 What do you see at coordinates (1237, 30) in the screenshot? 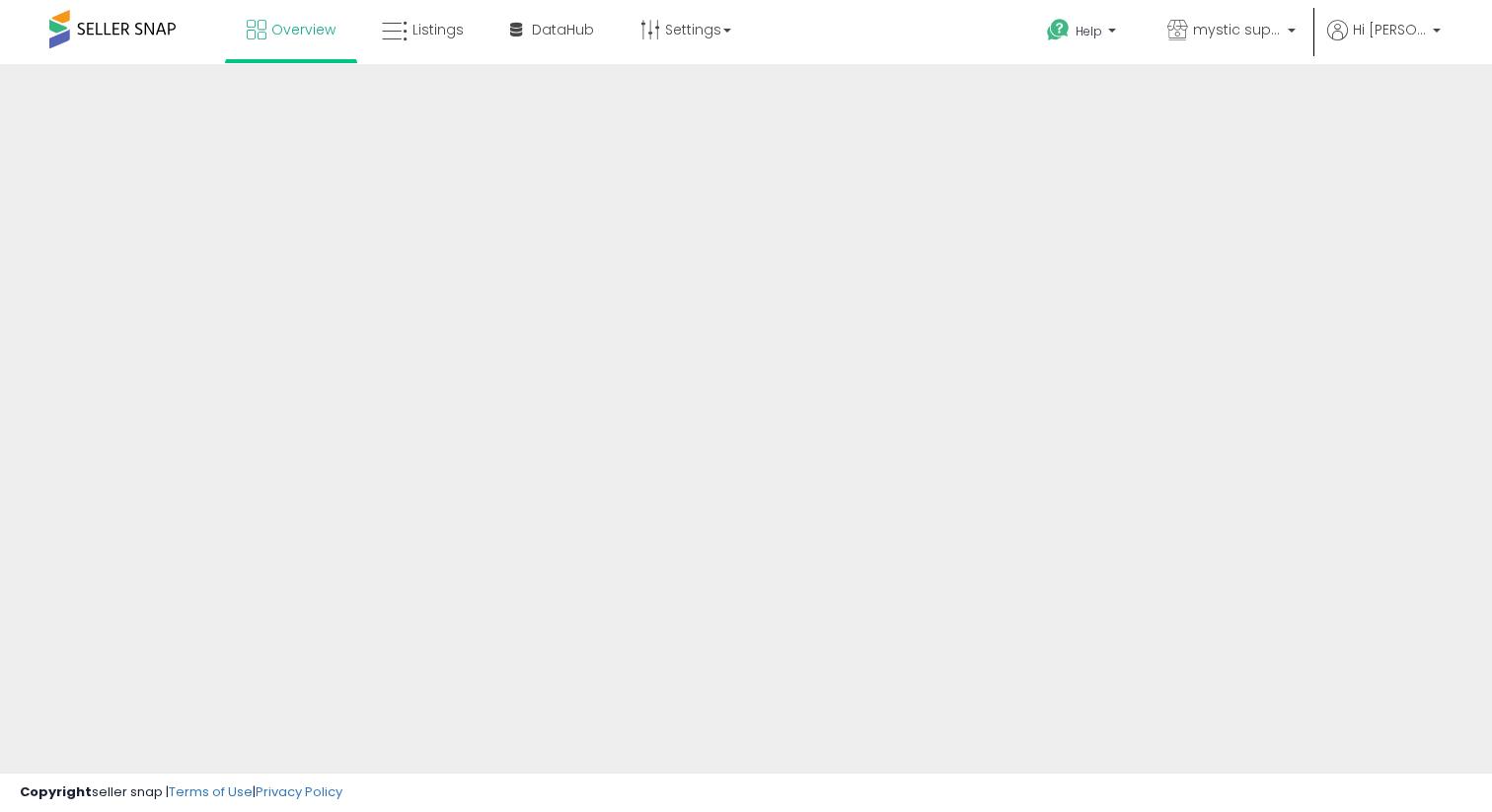
I see `span: mystic supply` at bounding box center [1237, 30].